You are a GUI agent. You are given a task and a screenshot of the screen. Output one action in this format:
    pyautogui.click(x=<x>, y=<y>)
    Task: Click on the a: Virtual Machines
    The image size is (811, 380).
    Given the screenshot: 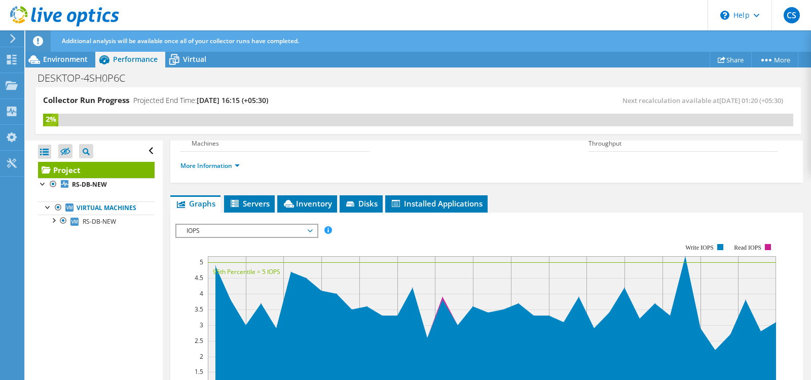 What is the action you would take?
    pyautogui.click(x=96, y=208)
    